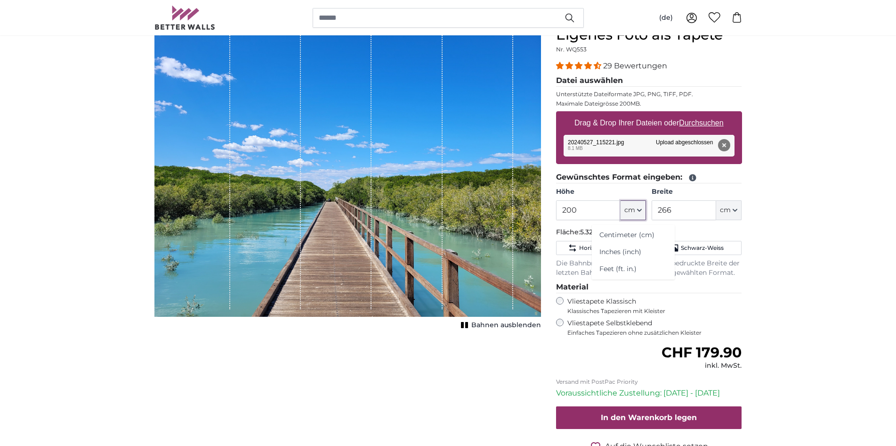 This screenshot has width=896, height=446. Describe the element at coordinates (655, 327) in the screenshot. I see `label: Vliestapete Selbstklebend` at that location.